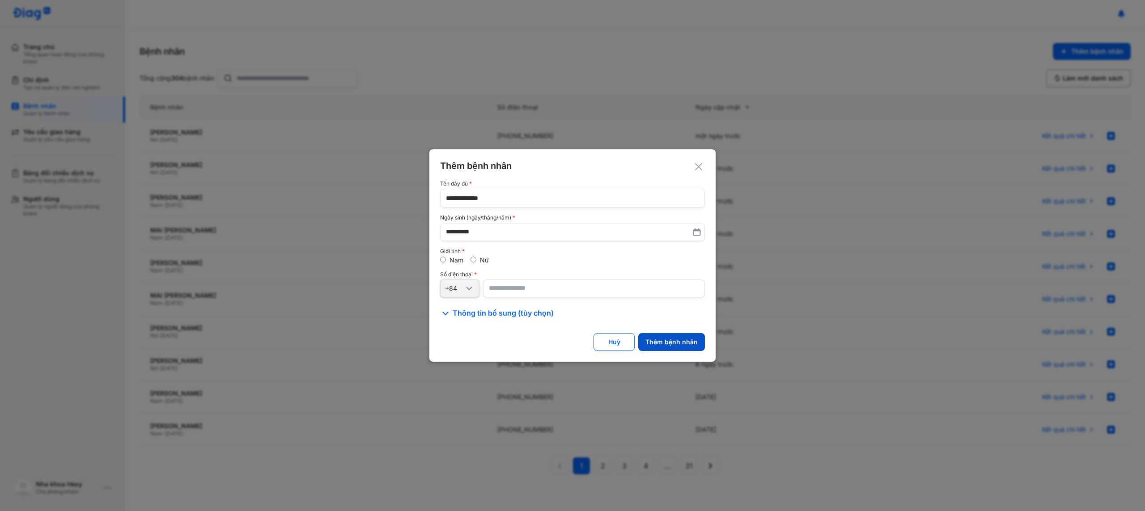 This screenshot has width=1145, height=511. Describe the element at coordinates (455, 289) in the screenshot. I see `div: +84` at that location.